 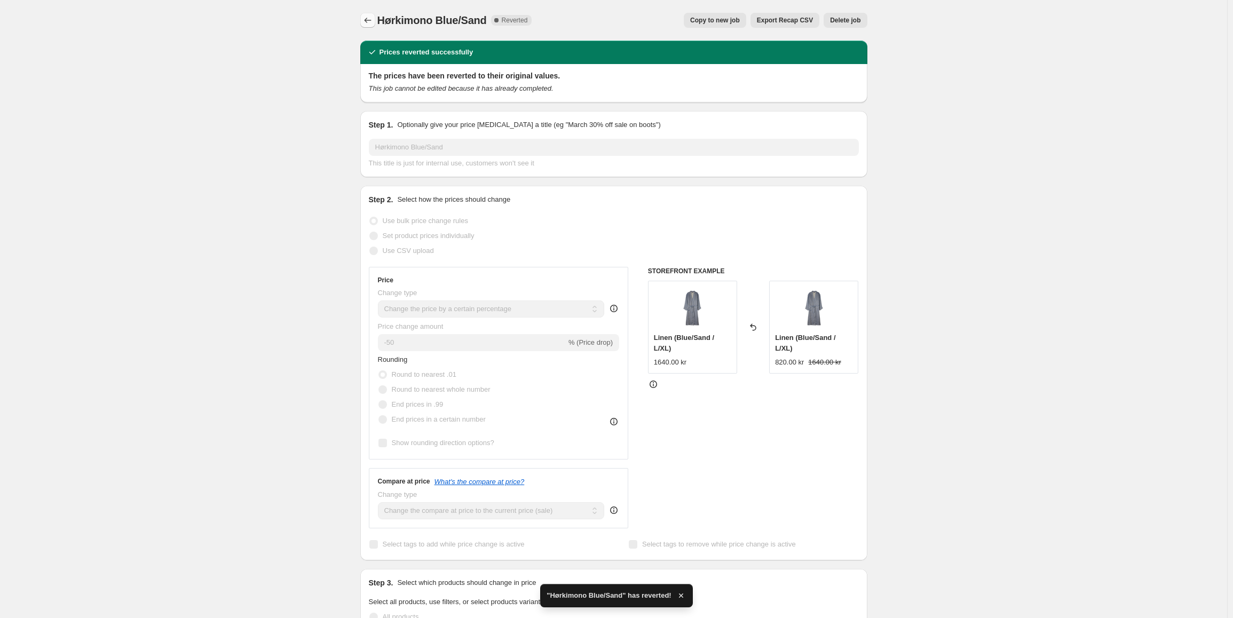 What do you see at coordinates (393, 359) in the screenshot?
I see `span: Rounding` at bounding box center [393, 359].